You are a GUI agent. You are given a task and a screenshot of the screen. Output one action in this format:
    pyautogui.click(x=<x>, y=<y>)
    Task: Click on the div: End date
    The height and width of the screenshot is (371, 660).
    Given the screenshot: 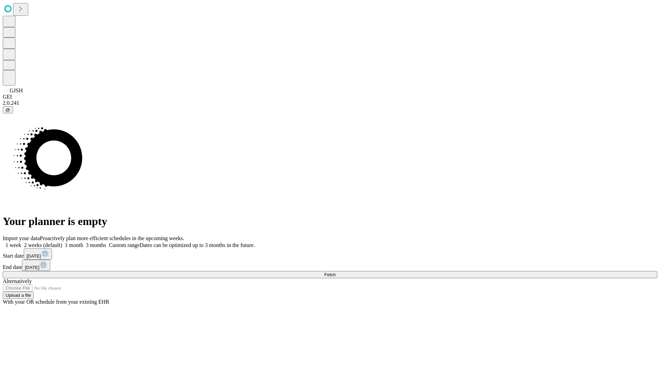 What is the action you would take?
    pyautogui.click(x=330, y=265)
    